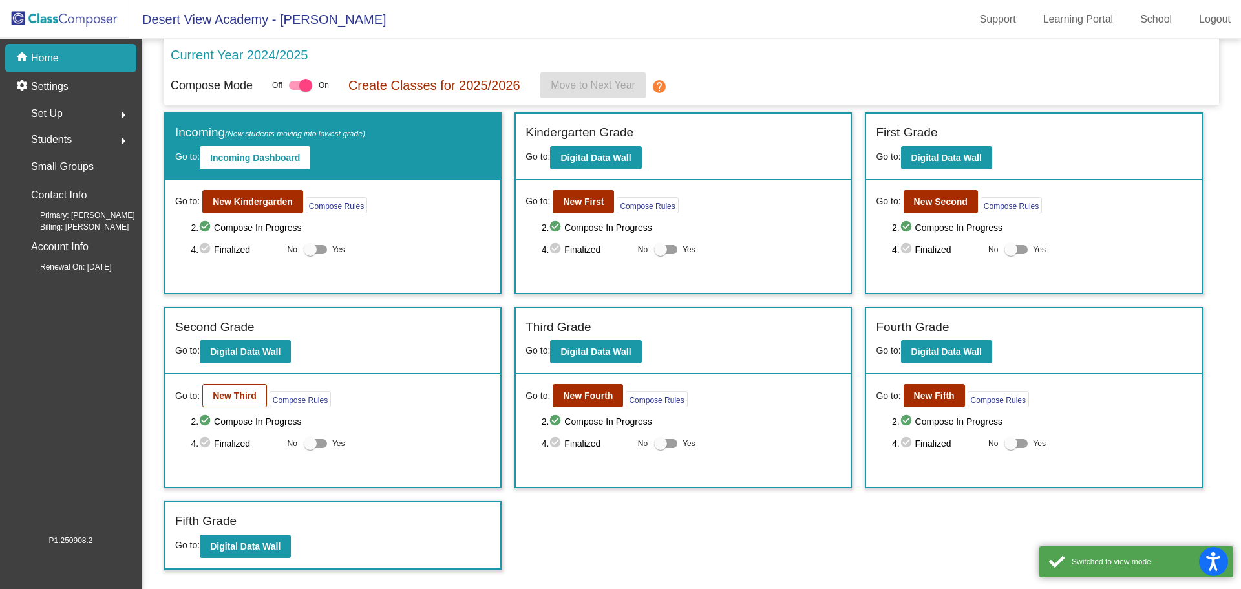  I want to click on span: Move to Next Year, so click(593, 85).